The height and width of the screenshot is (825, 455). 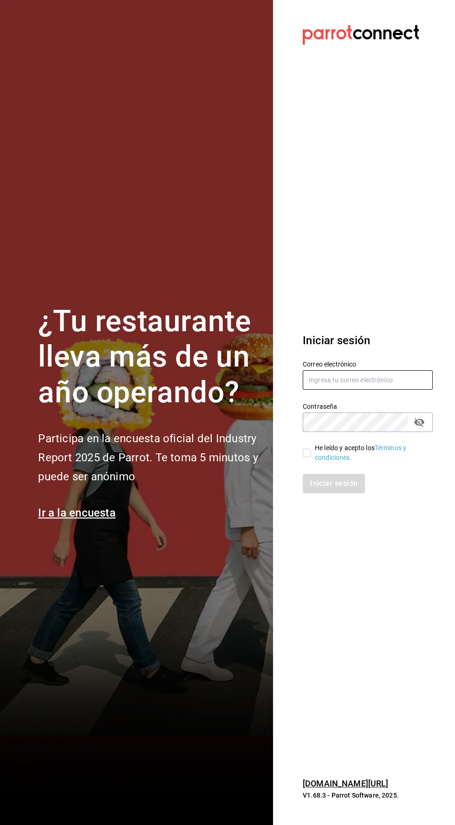 I want to click on button: campo de contraseña, so click(x=420, y=422).